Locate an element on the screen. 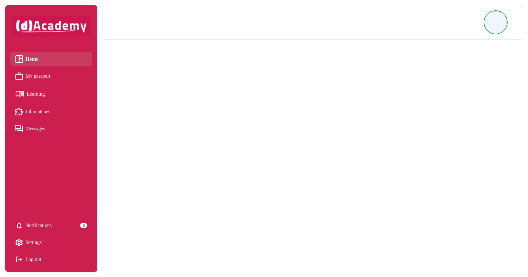 Image resolution: width=528 pixels, height=277 pixels. img: Home icon is located at coordinates (19, 59).